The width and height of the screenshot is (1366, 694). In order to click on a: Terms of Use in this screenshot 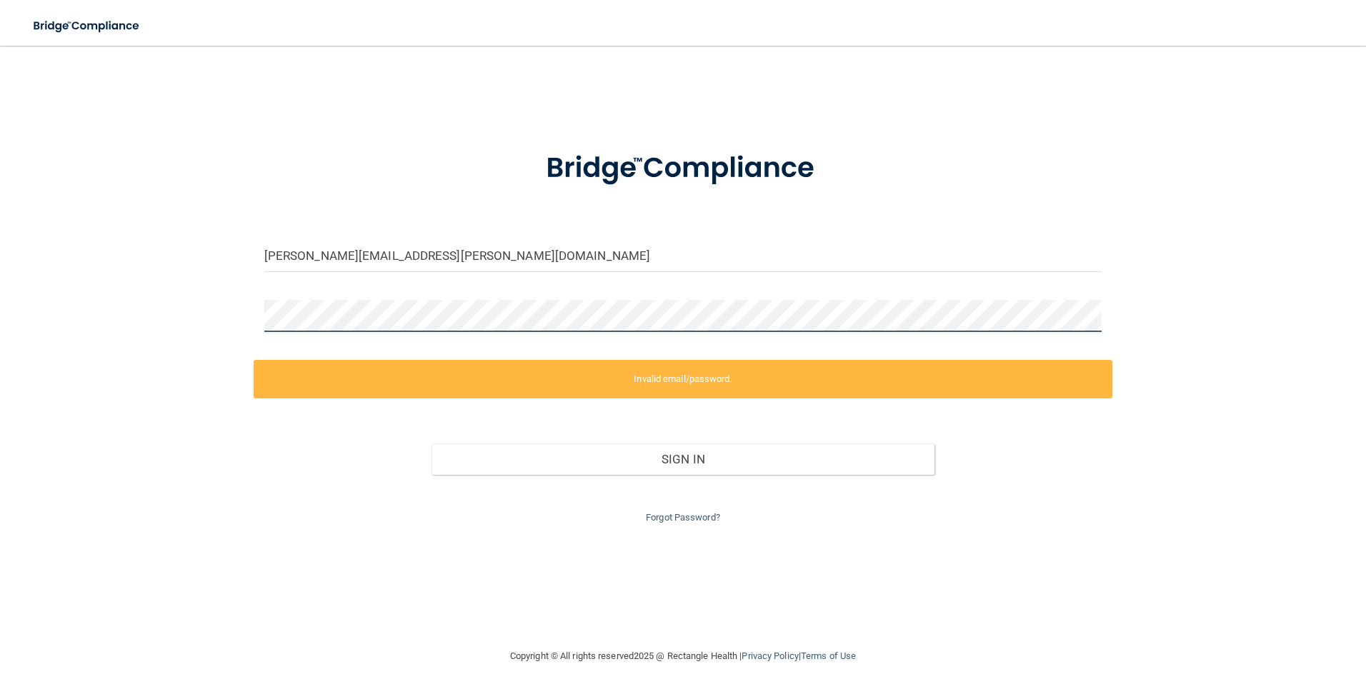, I will do `click(828, 656)`.